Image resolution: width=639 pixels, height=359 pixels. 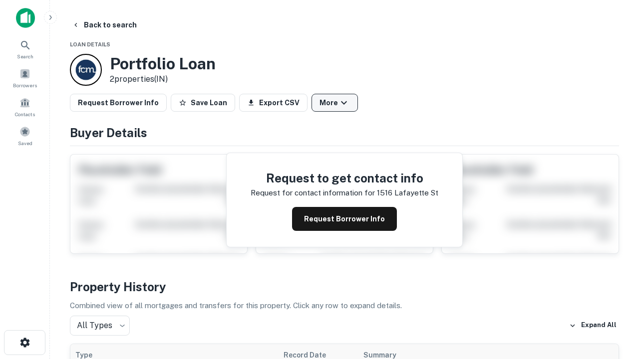 I want to click on h4: Buyer Details, so click(x=344, y=133).